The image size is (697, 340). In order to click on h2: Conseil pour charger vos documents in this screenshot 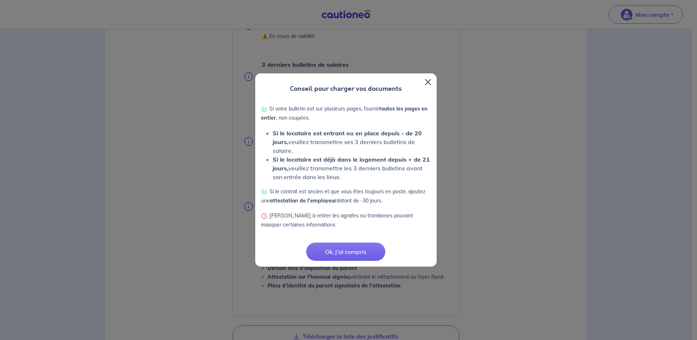, I will do `click(346, 89)`.